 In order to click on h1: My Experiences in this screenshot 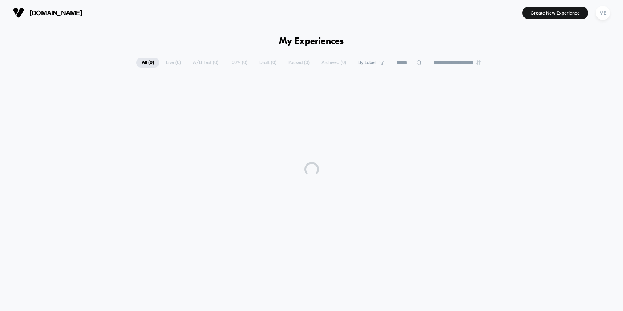, I will do `click(312, 41)`.